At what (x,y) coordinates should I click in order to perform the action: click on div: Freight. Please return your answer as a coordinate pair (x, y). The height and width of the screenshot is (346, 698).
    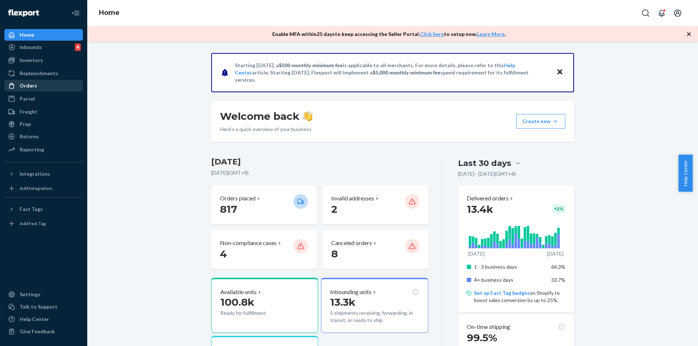
    Looking at the image, I should click on (28, 112).